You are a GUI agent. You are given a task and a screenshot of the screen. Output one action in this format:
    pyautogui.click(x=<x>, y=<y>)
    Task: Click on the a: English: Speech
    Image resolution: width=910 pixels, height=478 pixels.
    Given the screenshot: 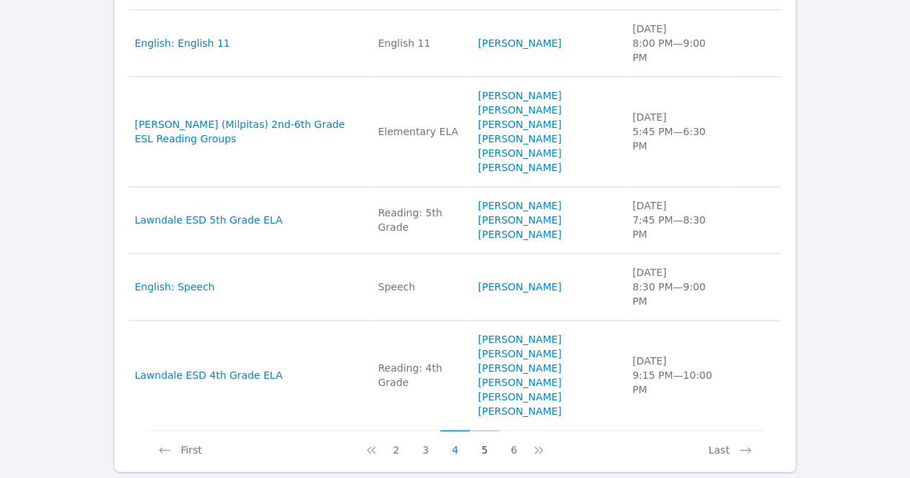 What is the action you would take?
    pyautogui.click(x=174, y=287)
    